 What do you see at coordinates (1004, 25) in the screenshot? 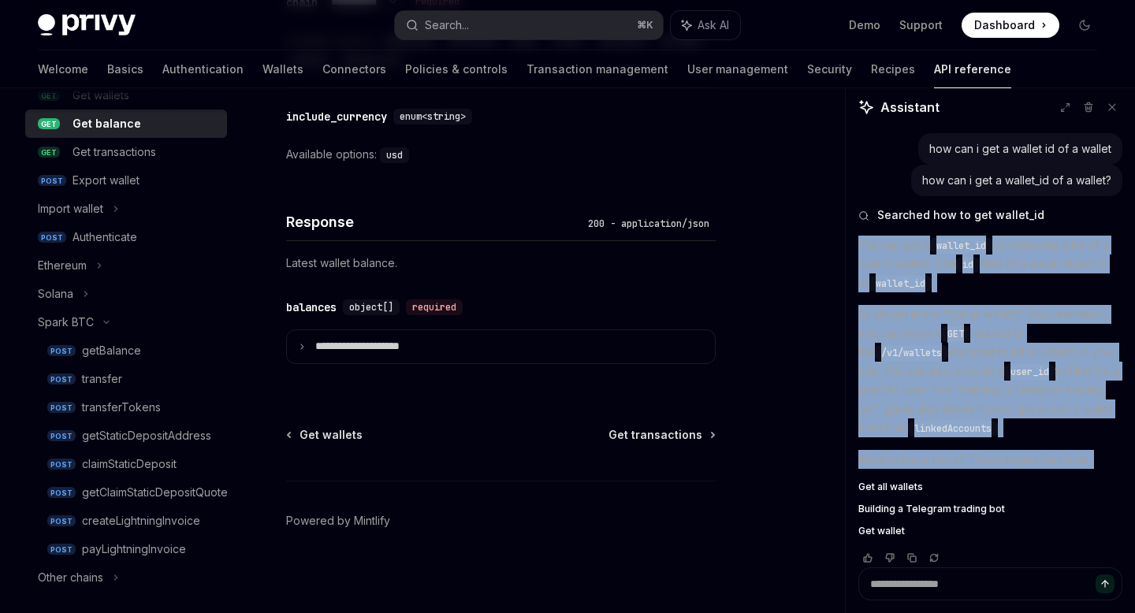
I see `span: Dashboard` at bounding box center [1004, 25].